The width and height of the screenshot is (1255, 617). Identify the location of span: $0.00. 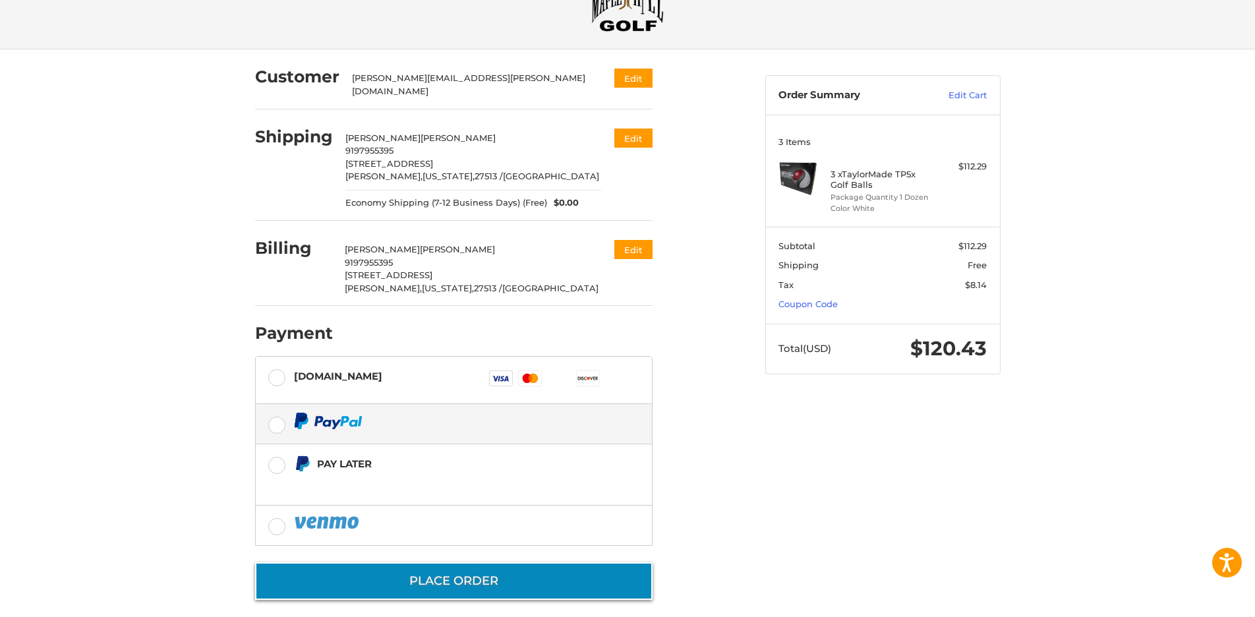
(563, 203).